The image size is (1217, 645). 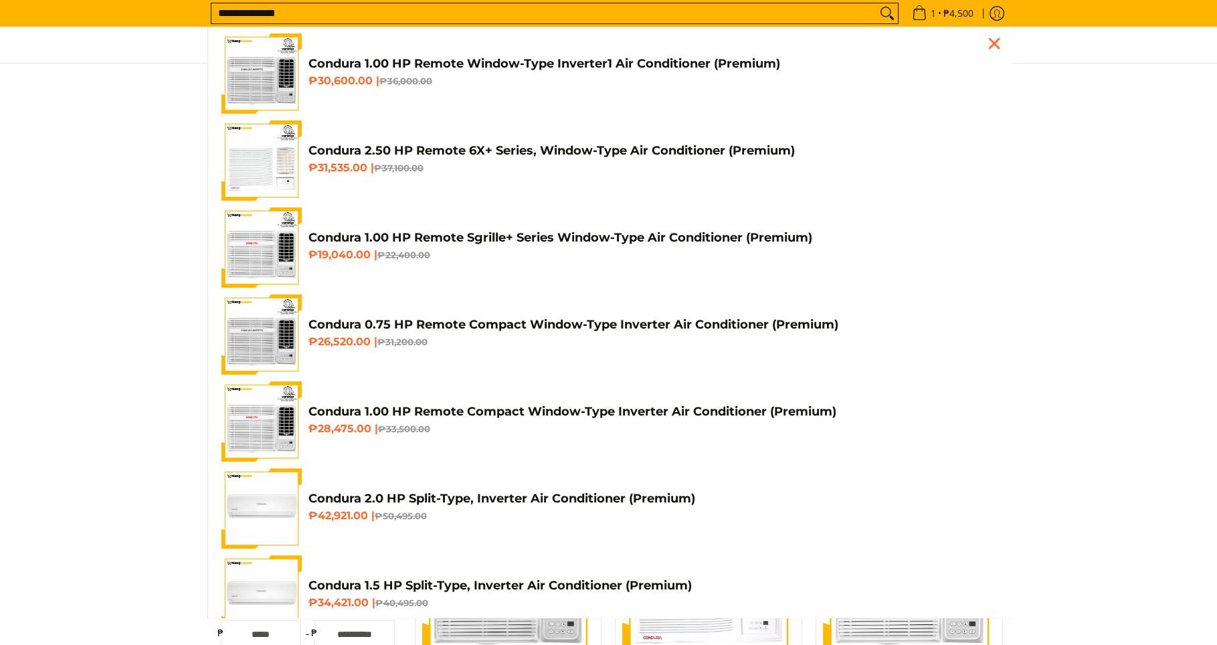 What do you see at coordinates (994, 43) in the screenshot?
I see `div: Close pop up` at bounding box center [994, 43].